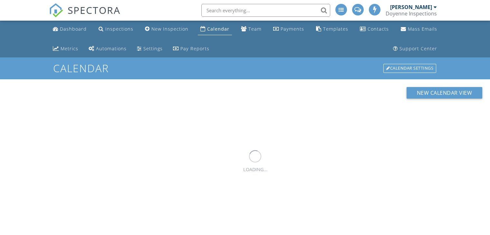 This screenshot has width=490, height=235. Describe the element at coordinates (410, 68) in the screenshot. I see `a: Calendar Settings` at that location.